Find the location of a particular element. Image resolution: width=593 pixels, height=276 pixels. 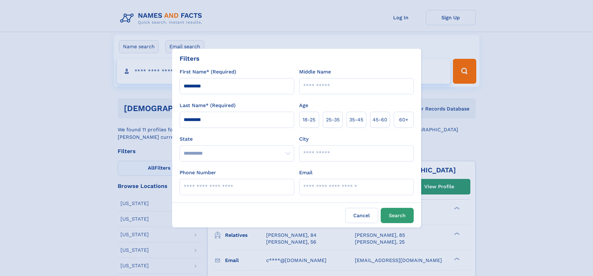

span: 60+ is located at coordinates (403, 120).